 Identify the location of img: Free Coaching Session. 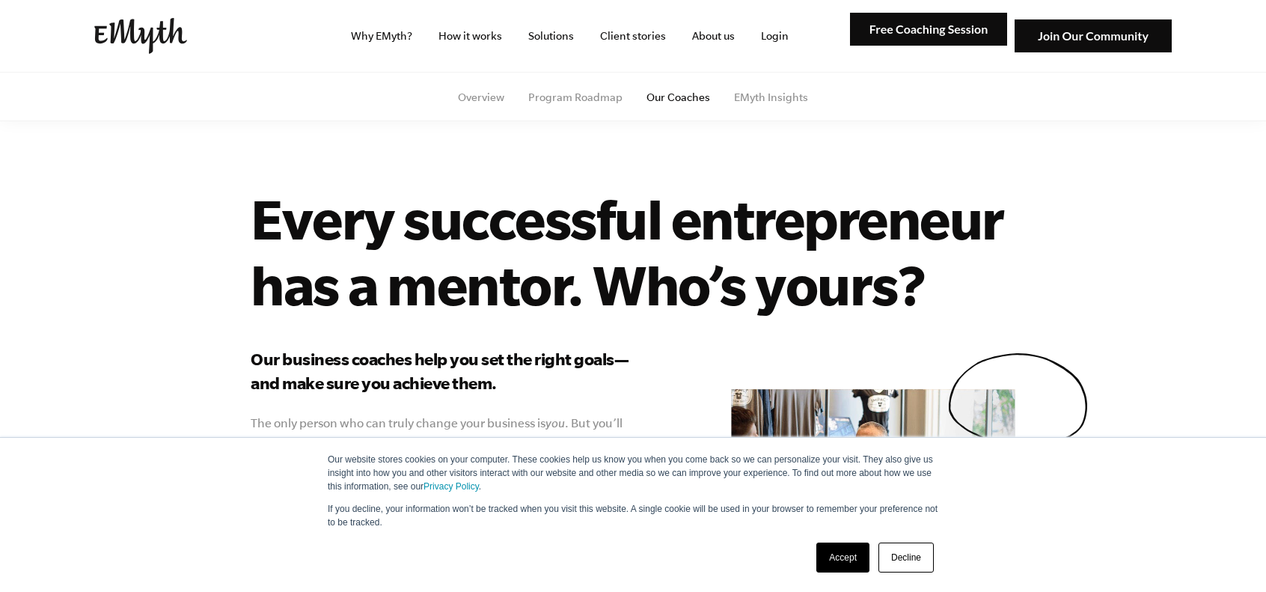
(928, 29).